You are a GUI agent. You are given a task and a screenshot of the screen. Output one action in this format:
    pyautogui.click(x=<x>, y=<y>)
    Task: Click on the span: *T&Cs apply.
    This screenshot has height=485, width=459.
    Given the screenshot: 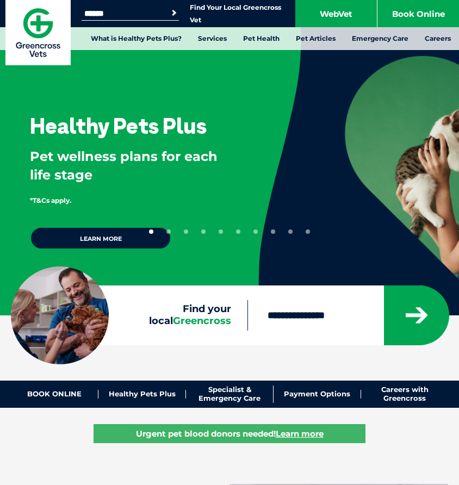 What is the action you would take?
    pyautogui.click(x=51, y=200)
    